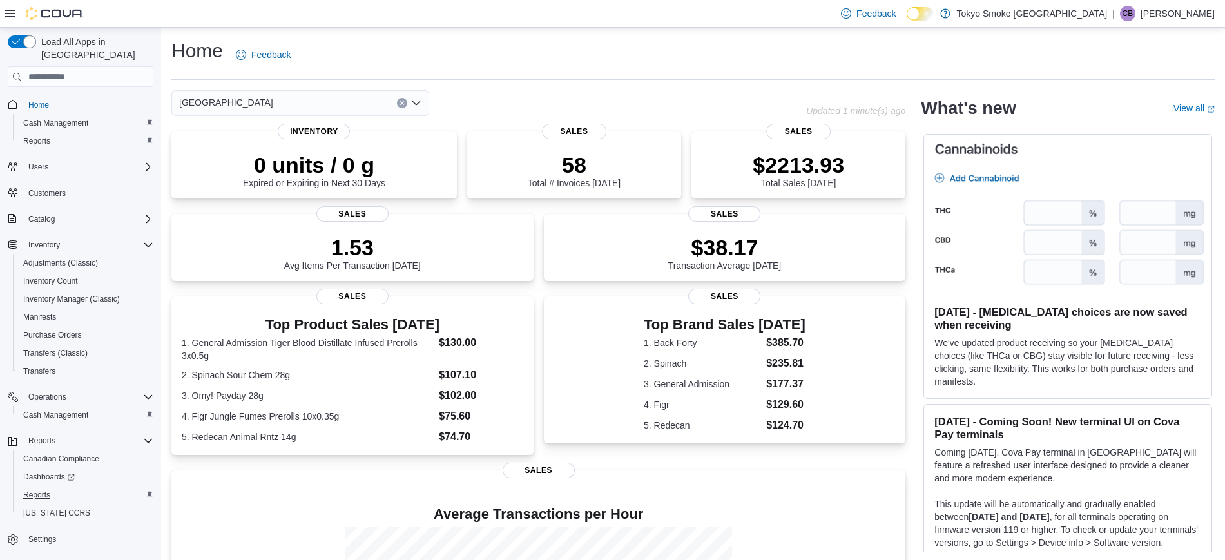 The width and height of the screenshot is (1225, 560). Describe the element at coordinates (1128, 14) in the screenshot. I see `div: Codi Baechler` at that location.